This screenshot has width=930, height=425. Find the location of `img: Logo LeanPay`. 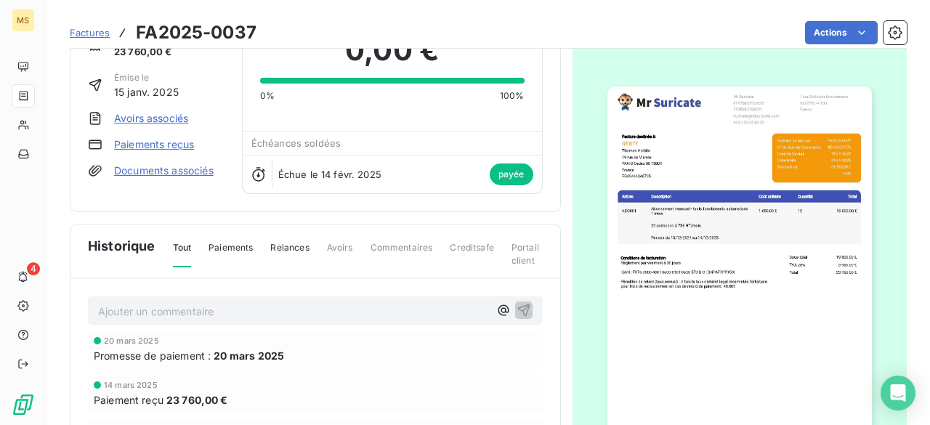

img: Logo LeanPay is located at coordinates (23, 405).